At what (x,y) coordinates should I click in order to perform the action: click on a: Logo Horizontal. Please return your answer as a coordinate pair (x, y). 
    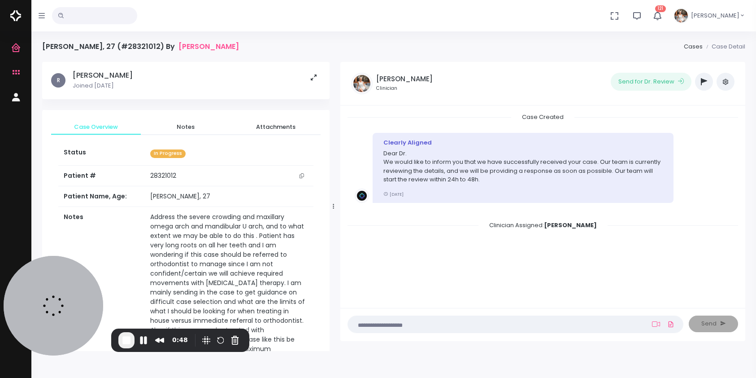
    Looking at the image, I should click on (16, 16).